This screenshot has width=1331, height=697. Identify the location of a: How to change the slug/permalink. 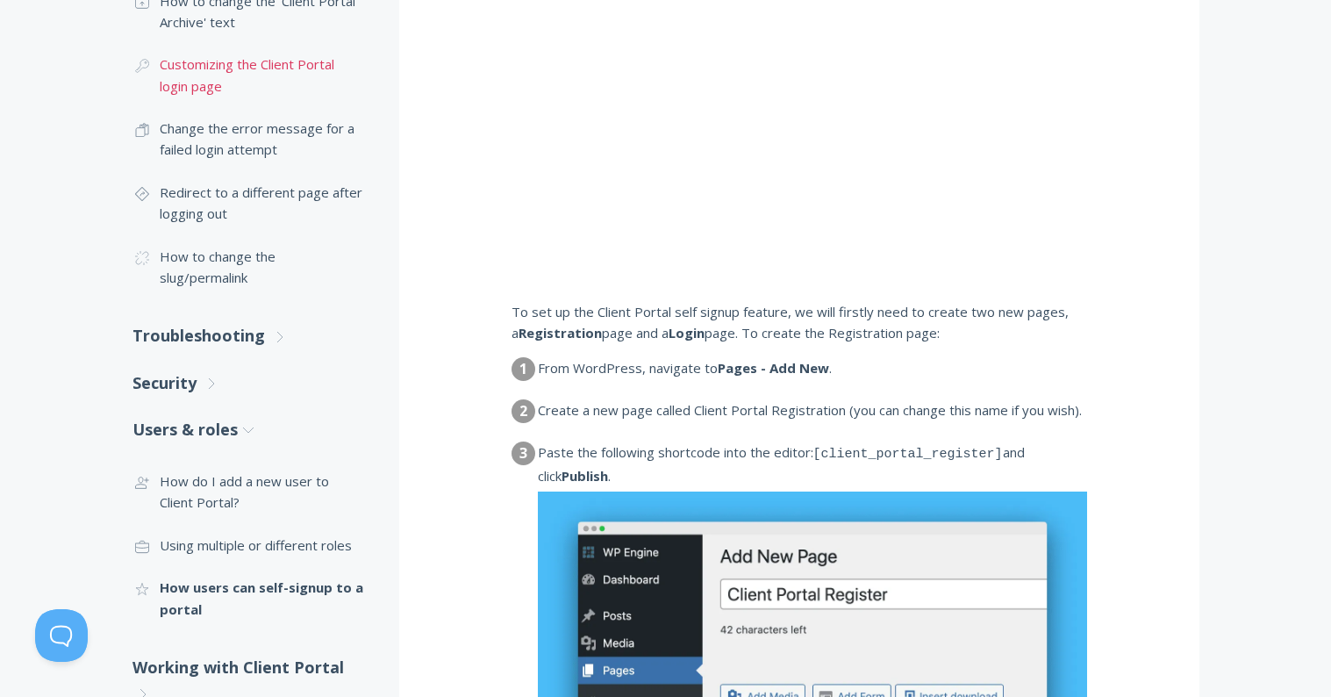
(248, 267).